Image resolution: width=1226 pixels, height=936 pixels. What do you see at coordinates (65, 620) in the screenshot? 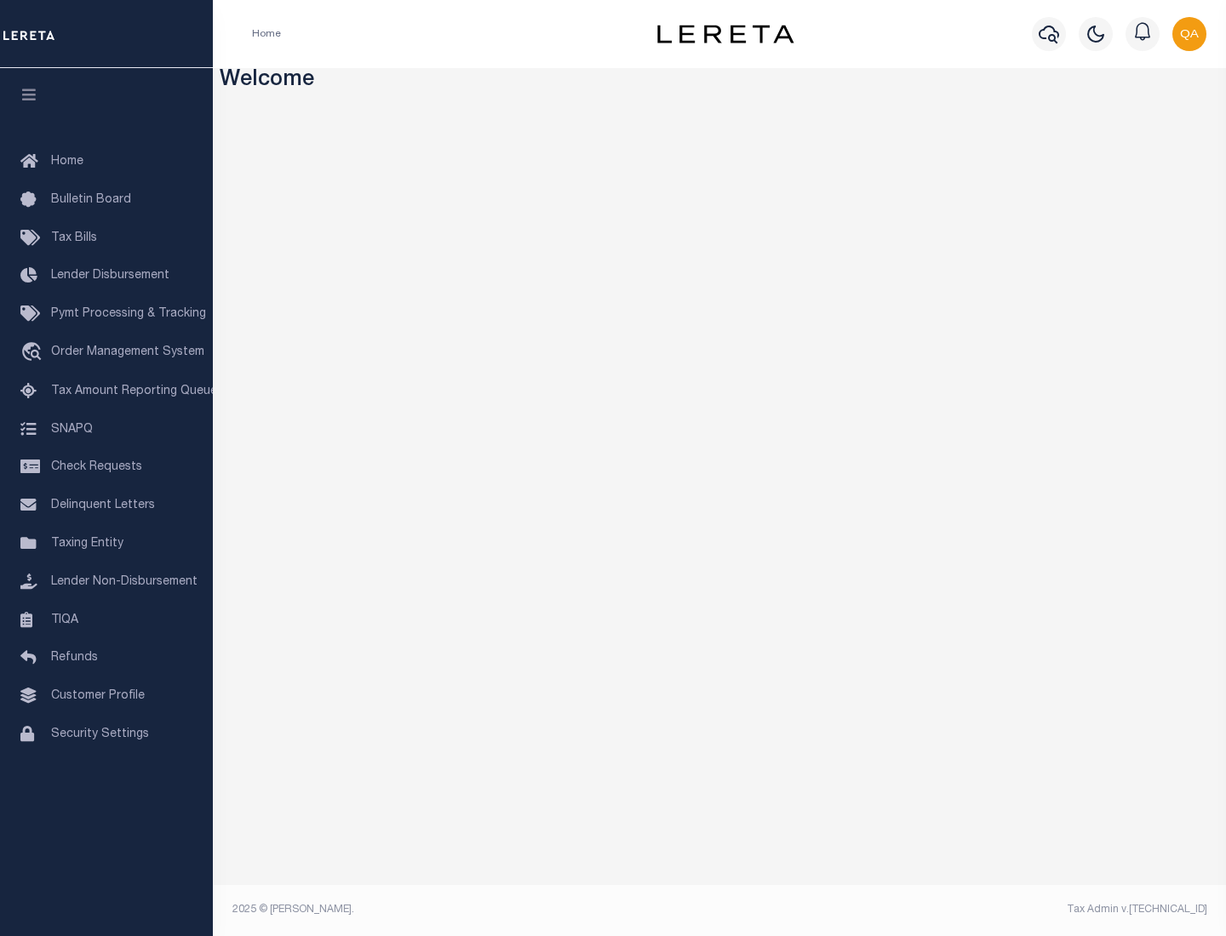
I see `span: TIQA` at bounding box center [65, 620].